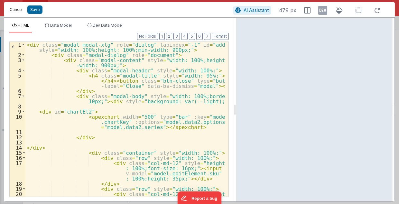  I want to click on button: 7, so click(207, 36).